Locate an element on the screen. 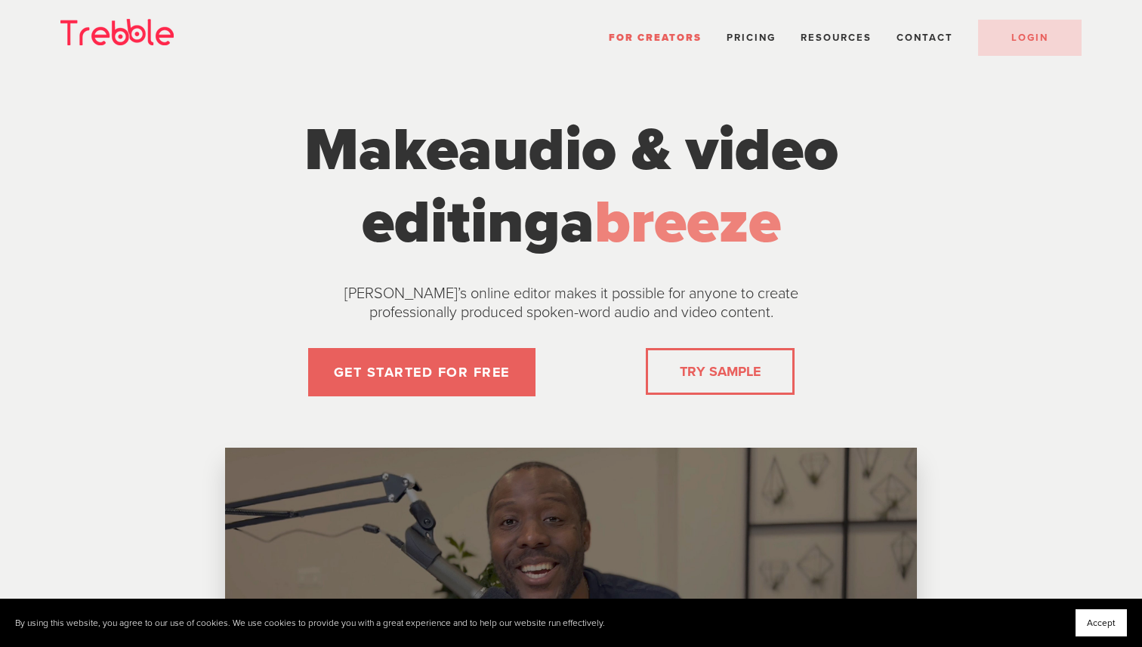 The height and width of the screenshot is (647, 1142). h1: Make a is located at coordinates (571, 187).